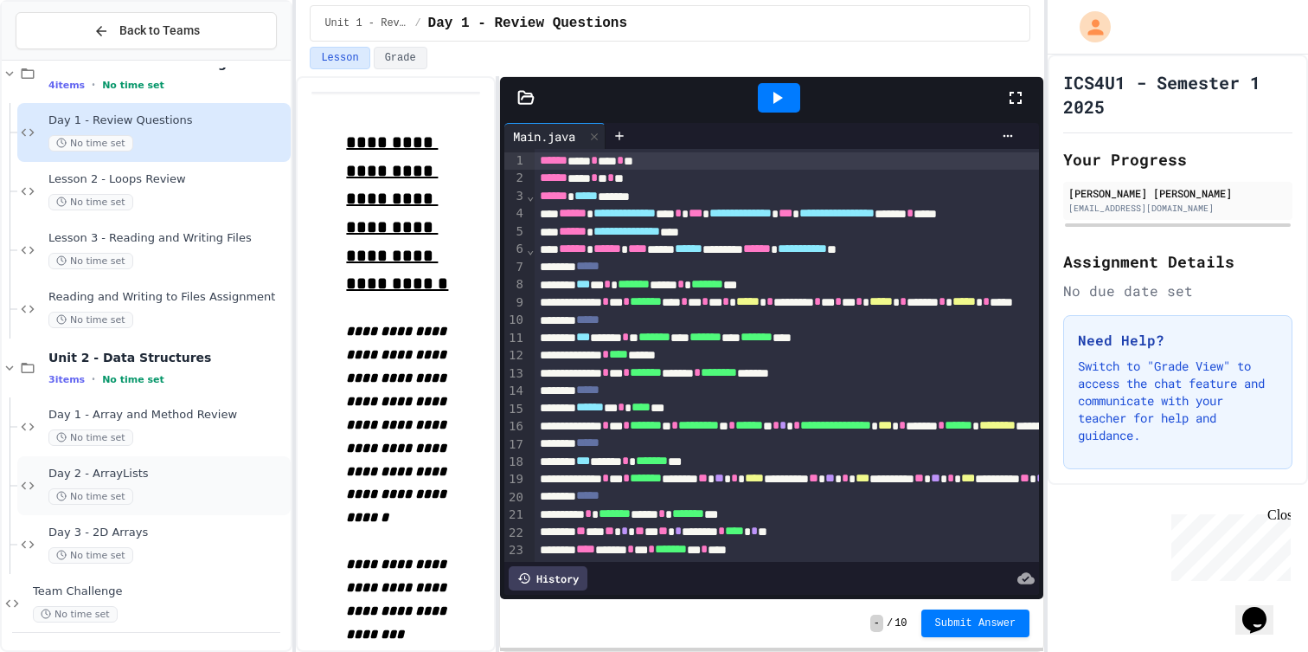 The image size is (1308, 652). I want to click on div: 3, so click(515, 196).